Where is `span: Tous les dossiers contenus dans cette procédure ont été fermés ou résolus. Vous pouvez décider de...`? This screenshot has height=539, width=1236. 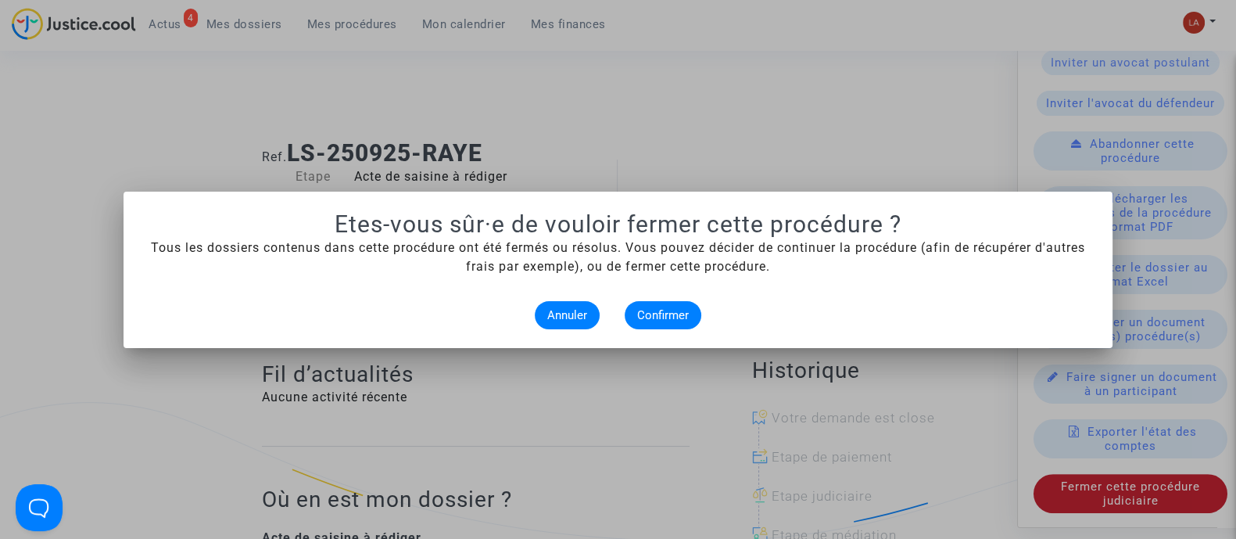 span: Tous les dossiers contenus dans cette procédure ont été fermés ou résolus. Vous pouvez décider de... is located at coordinates (618, 256).